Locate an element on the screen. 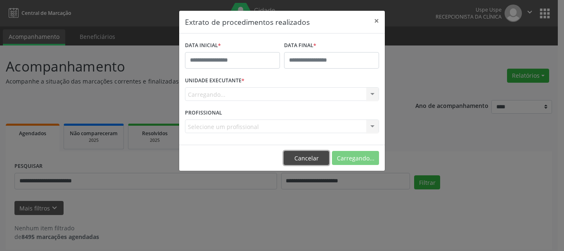  button: Close is located at coordinates (376, 21).